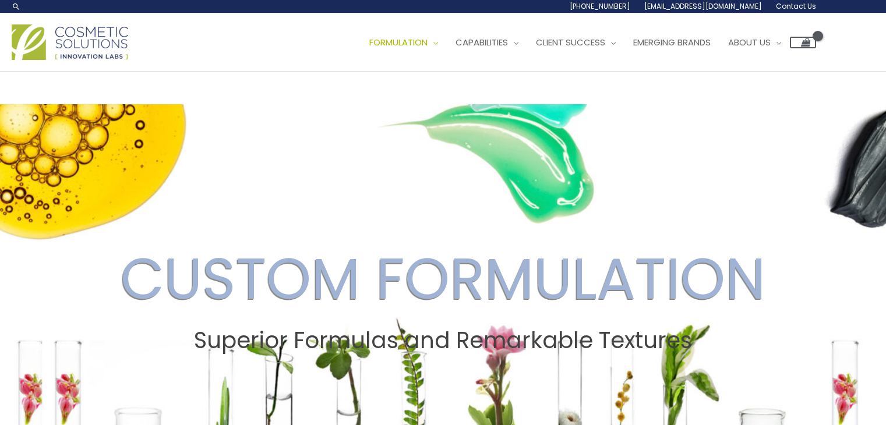 Image resolution: width=886 pixels, height=425 pixels. What do you see at coordinates (443, 279) in the screenshot?
I see `h2: CUSTOM FORMULATION` at bounding box center [443, 279].